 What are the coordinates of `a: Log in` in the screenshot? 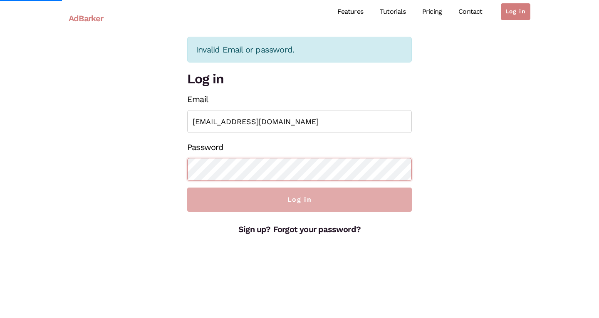 It's located at (516, 12).